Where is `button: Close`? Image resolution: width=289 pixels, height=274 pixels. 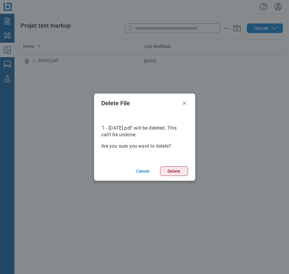
button: Close is located at coordinates (184, 103).